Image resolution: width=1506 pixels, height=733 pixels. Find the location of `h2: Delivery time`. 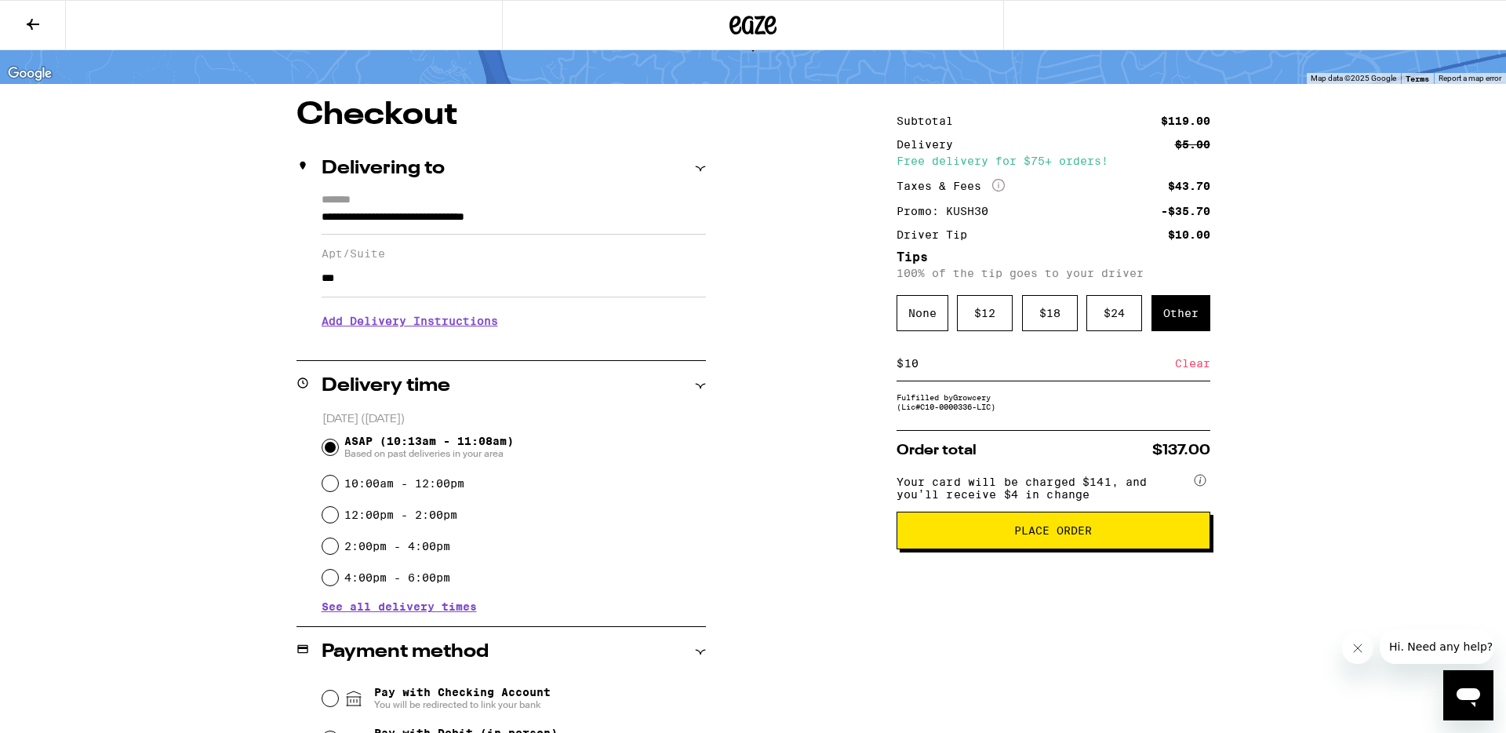

h2: Delivery time is located at coordinates (386, 386).